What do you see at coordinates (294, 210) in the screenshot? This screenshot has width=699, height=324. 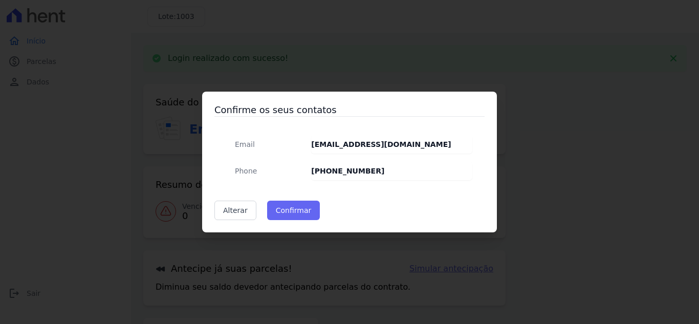 I see `button: Confirmar` at bounding box center [294, 210].